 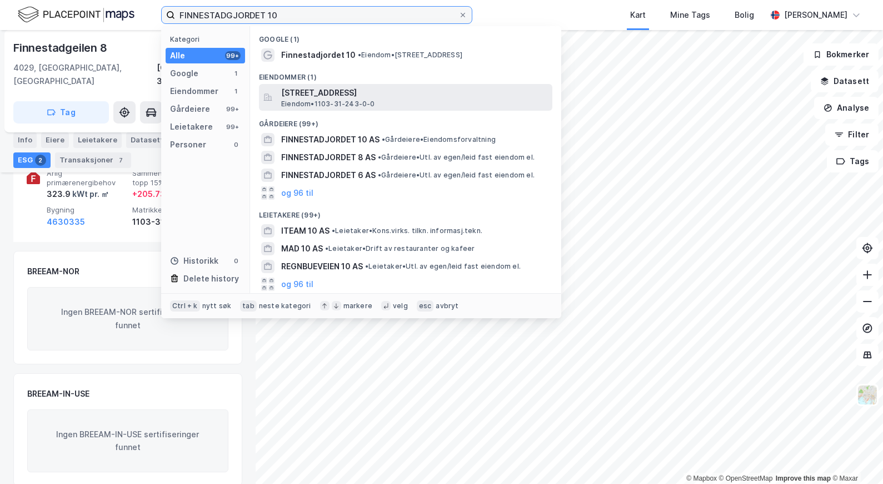 I want to click on span: Eiendom • 1103-31-243-0-0, so click(x=328, y=104).